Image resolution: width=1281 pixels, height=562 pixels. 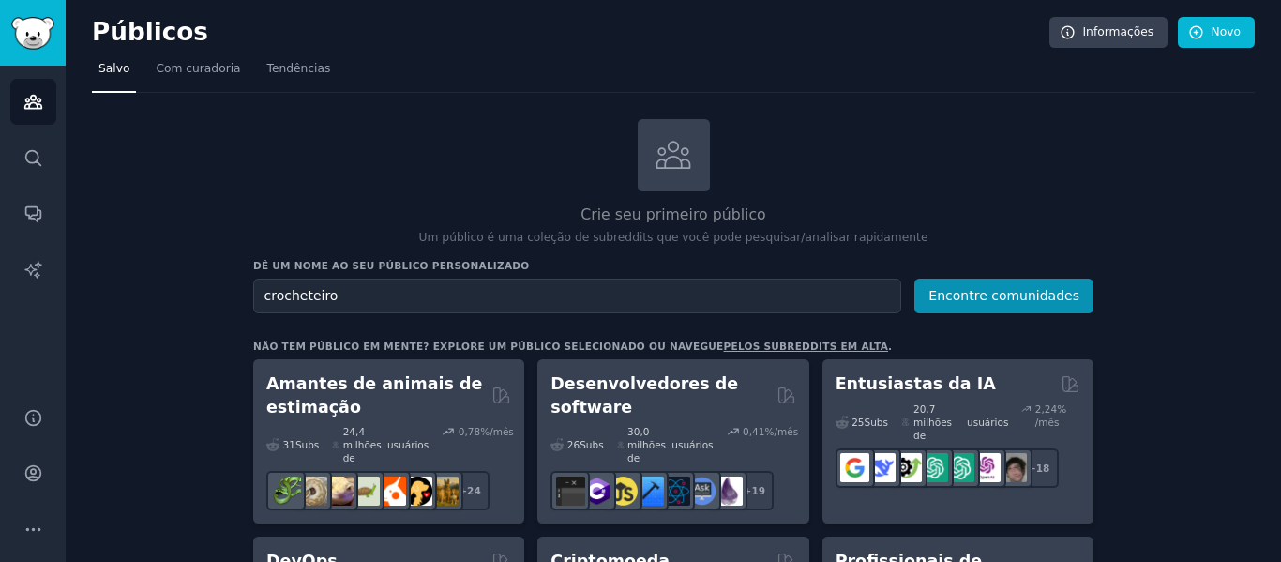 What do you see at coordinates (1109, 33) in the screenshot?
I see `a: Informações` at bounding box center [1109, 33].